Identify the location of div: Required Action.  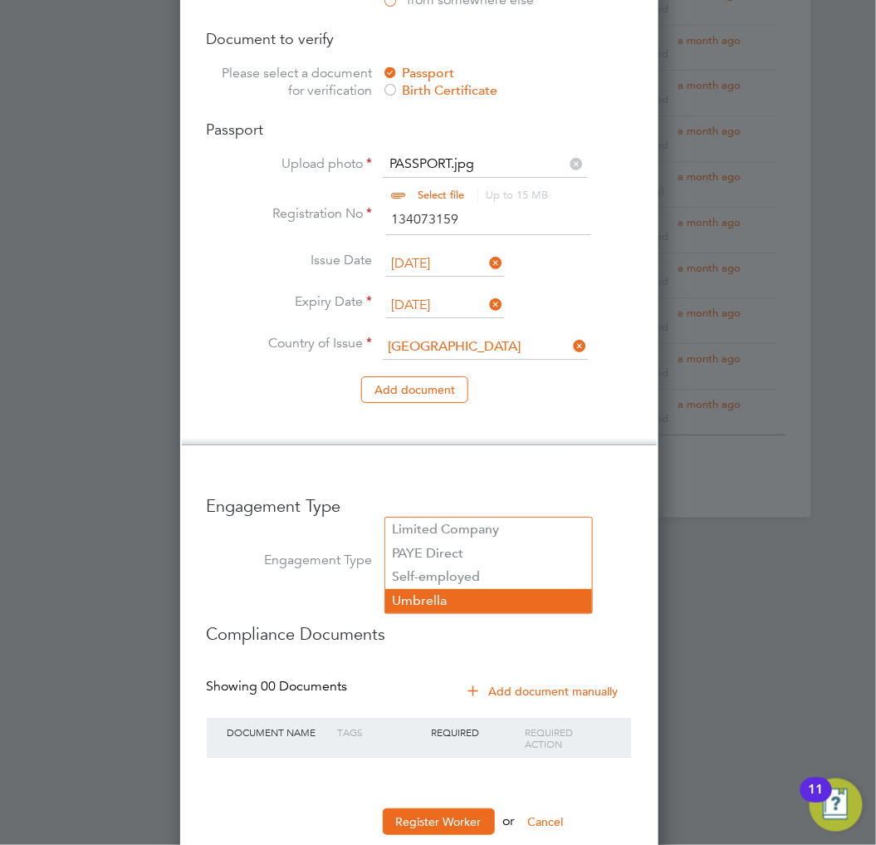
(567, 738).